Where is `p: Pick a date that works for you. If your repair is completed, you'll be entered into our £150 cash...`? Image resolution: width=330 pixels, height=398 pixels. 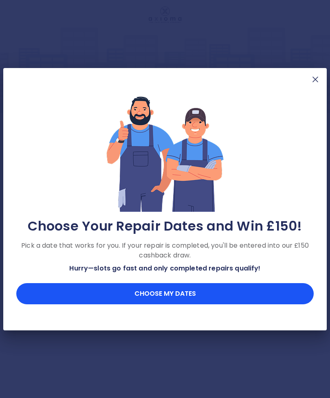 p: Pick a date that works for you. If your repair is completed, you'll be entered into our £150 cash... is located at coordinates (165, 251).